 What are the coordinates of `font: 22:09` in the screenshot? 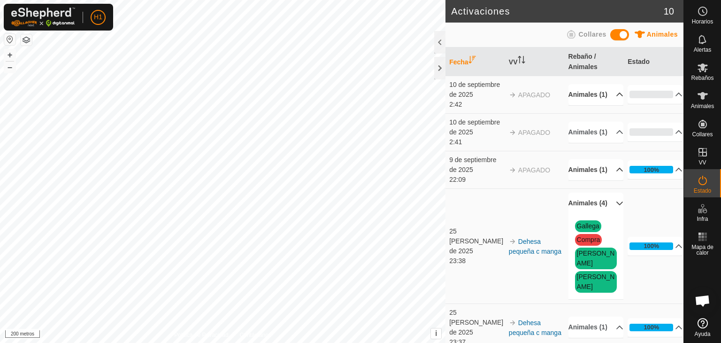 It's located at (457, 179).